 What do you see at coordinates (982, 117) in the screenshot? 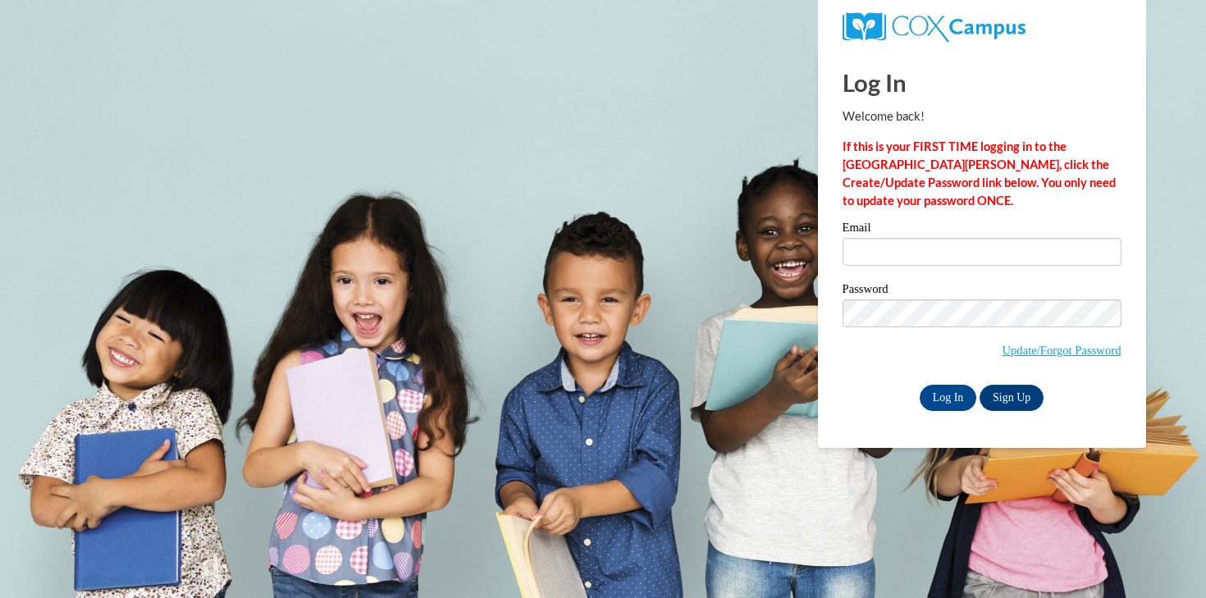
I see `p: Welcome back!` at bounding box center [982, 117].